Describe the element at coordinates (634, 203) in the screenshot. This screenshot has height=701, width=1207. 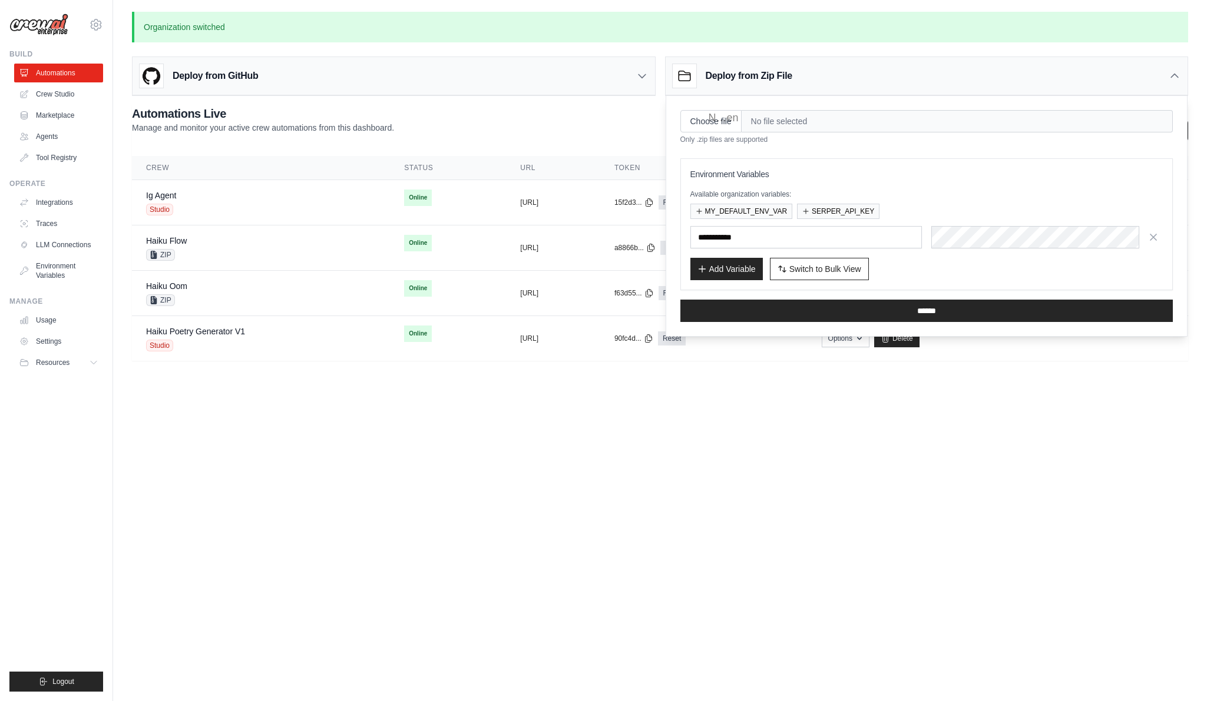
I see `button: 15f2d3...` at that location.